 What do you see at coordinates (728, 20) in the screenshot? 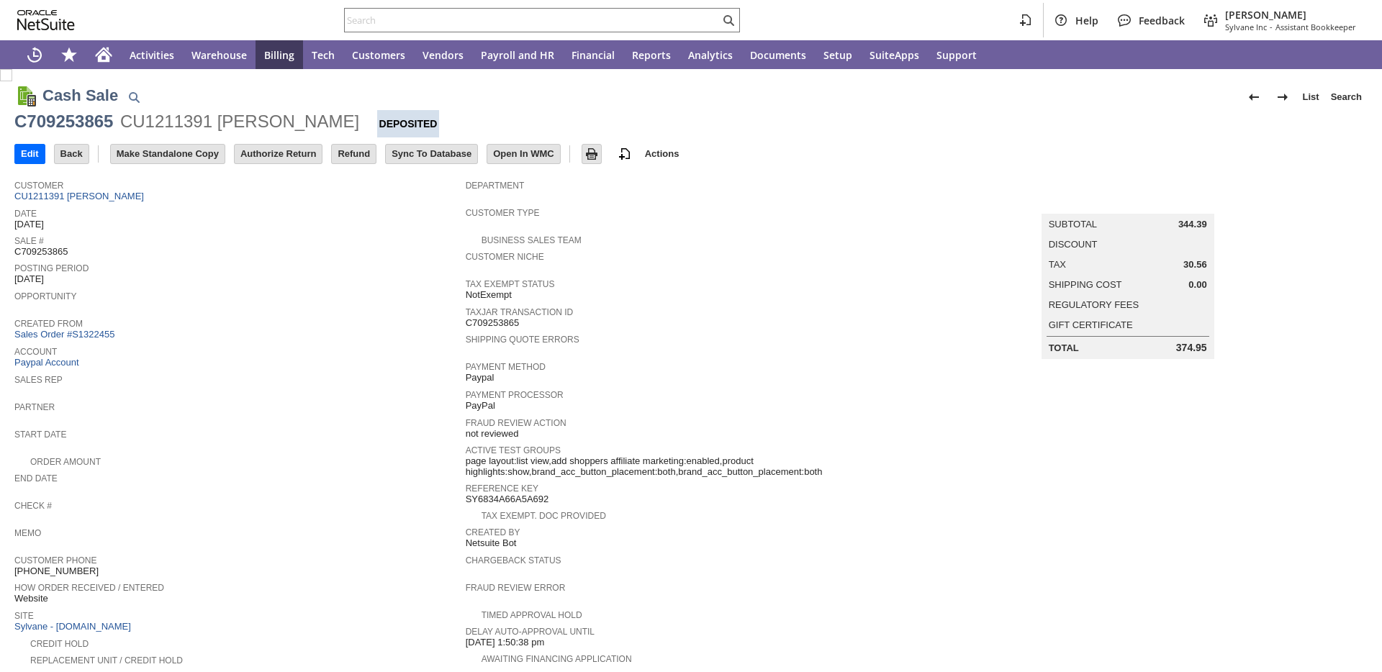
I see `svg: Search` at bounding box center [728, 20].